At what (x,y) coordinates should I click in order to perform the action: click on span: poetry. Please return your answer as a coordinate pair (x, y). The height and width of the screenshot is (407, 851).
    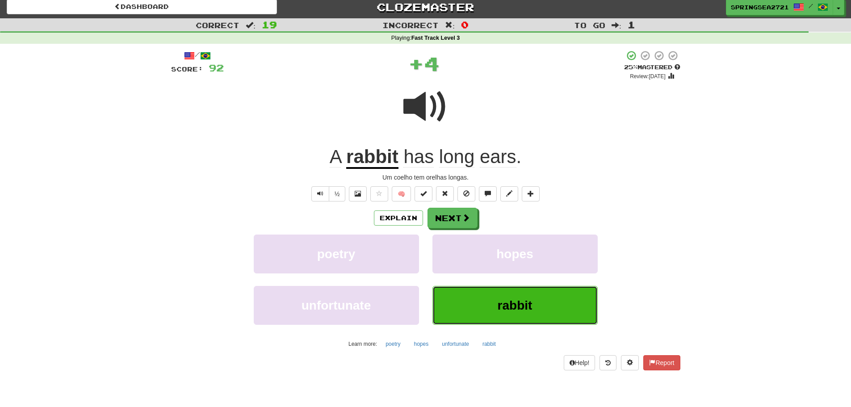
    Looking at the image, I should click on (336, 254).